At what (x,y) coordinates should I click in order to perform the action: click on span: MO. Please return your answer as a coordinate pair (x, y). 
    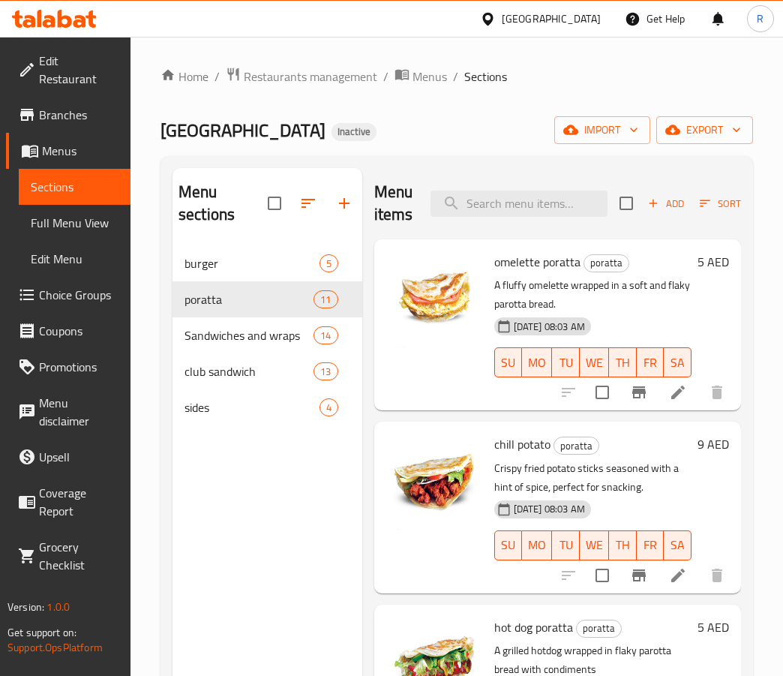
    Looking at the image, I should click on (537, 544).